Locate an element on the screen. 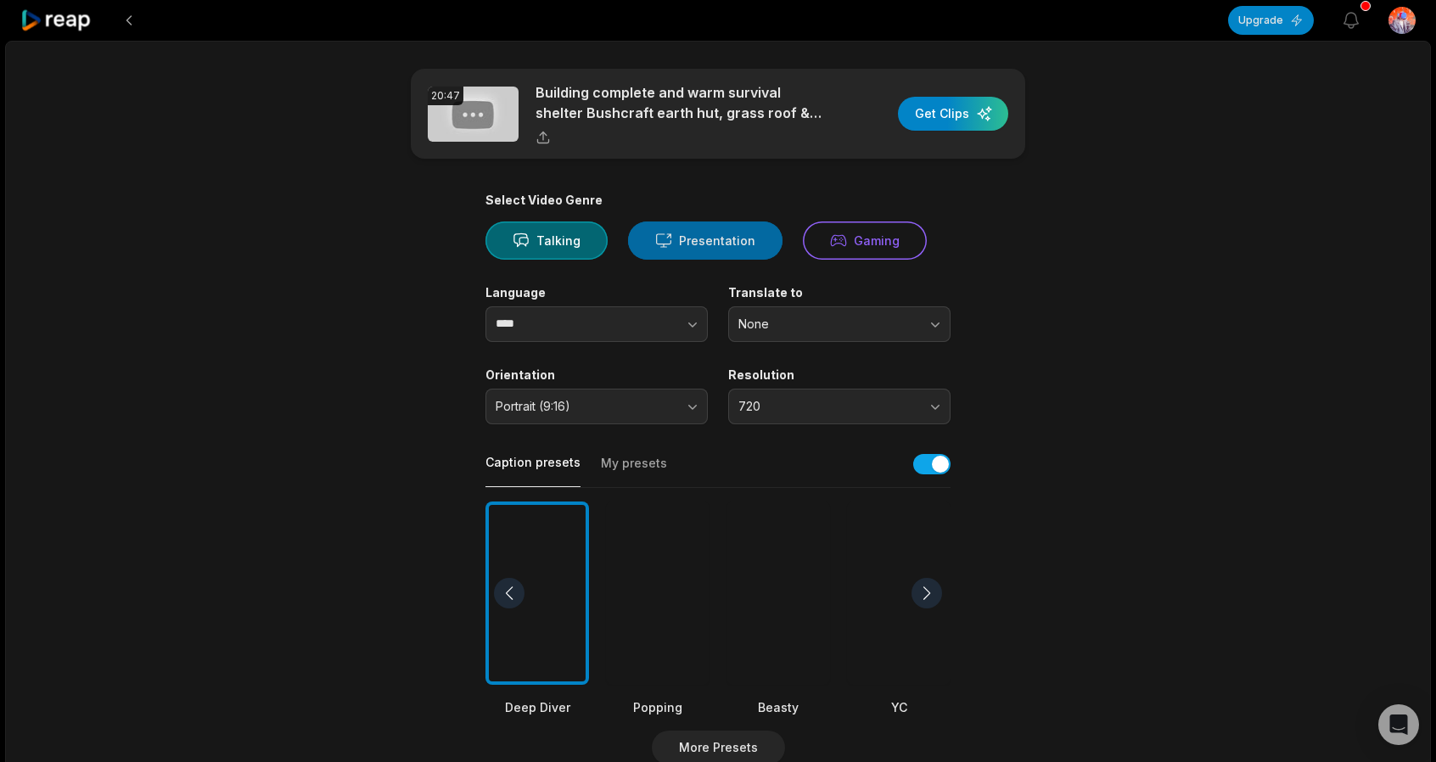 The height and width of the screenshot is (762, 1436). button: Presentation is located at coordinates (705, 240).